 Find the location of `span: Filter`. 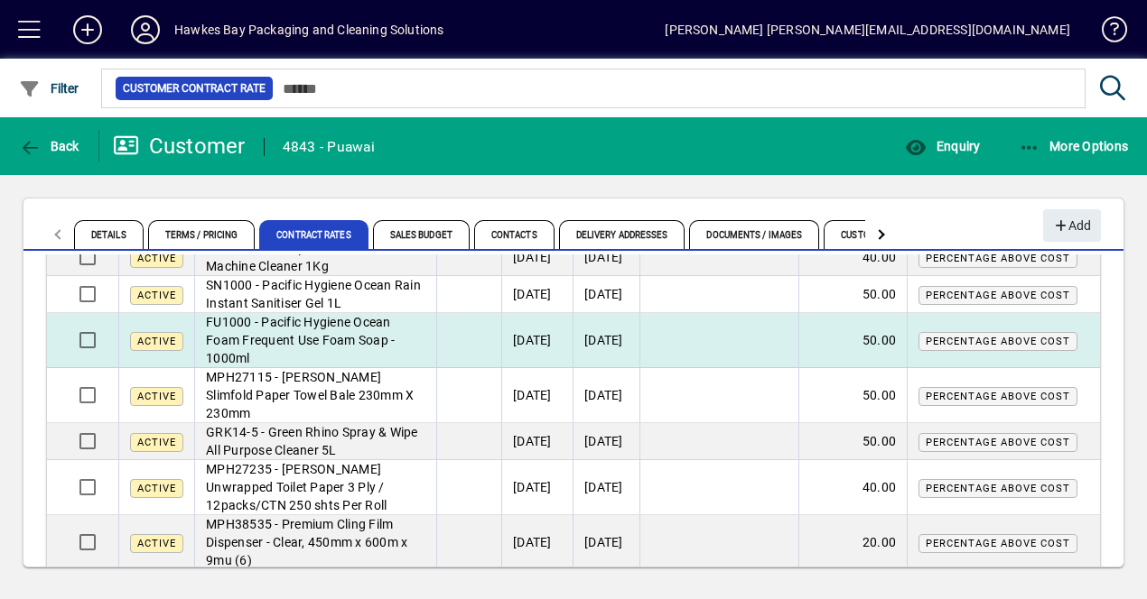

span: Filter is located at coordinates (49, 88).